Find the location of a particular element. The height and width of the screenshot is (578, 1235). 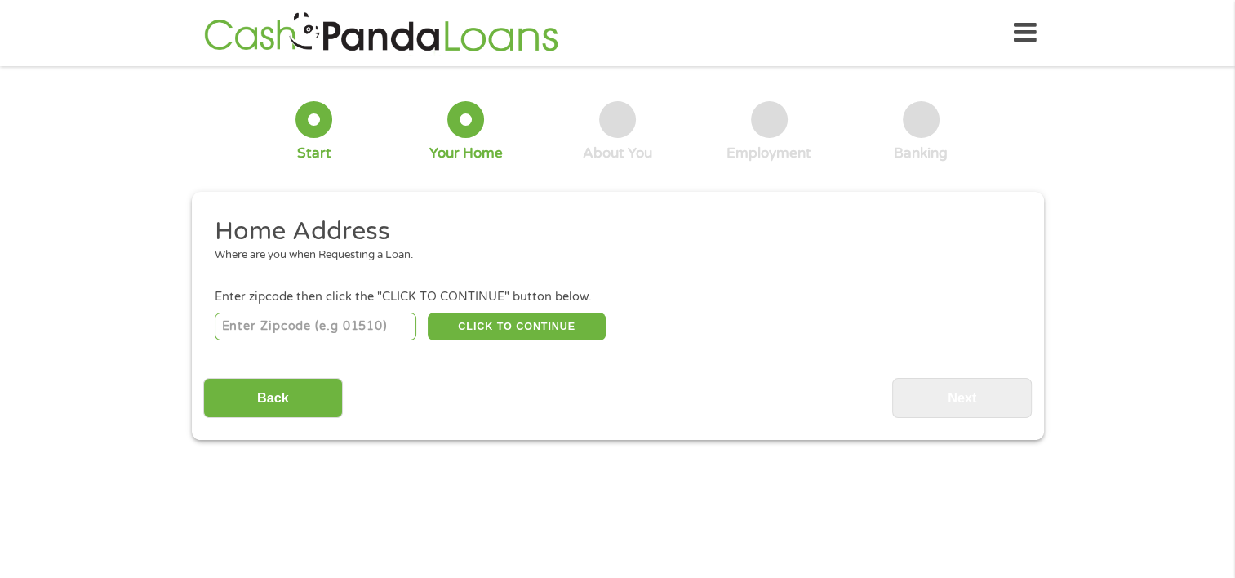

div: Banking is located at coordinates (921, 153).